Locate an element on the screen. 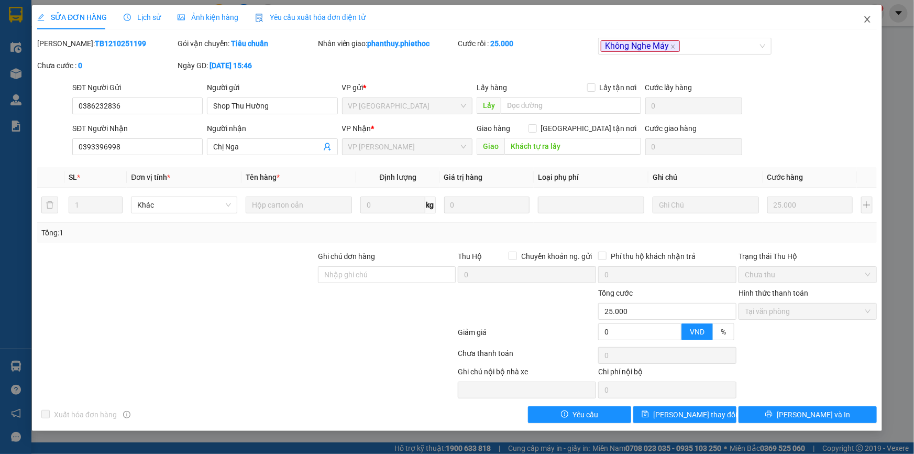  span: Phí thu hộ khách nhận trả is located at coordinates (653, 256).